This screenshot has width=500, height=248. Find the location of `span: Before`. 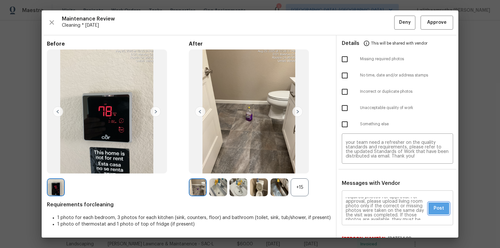

span: Before is located at coordinates (118, 44).